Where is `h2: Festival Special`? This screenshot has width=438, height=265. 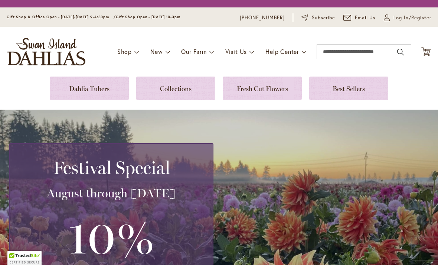 h2: Festival Special is located at coordinates (111, 168).